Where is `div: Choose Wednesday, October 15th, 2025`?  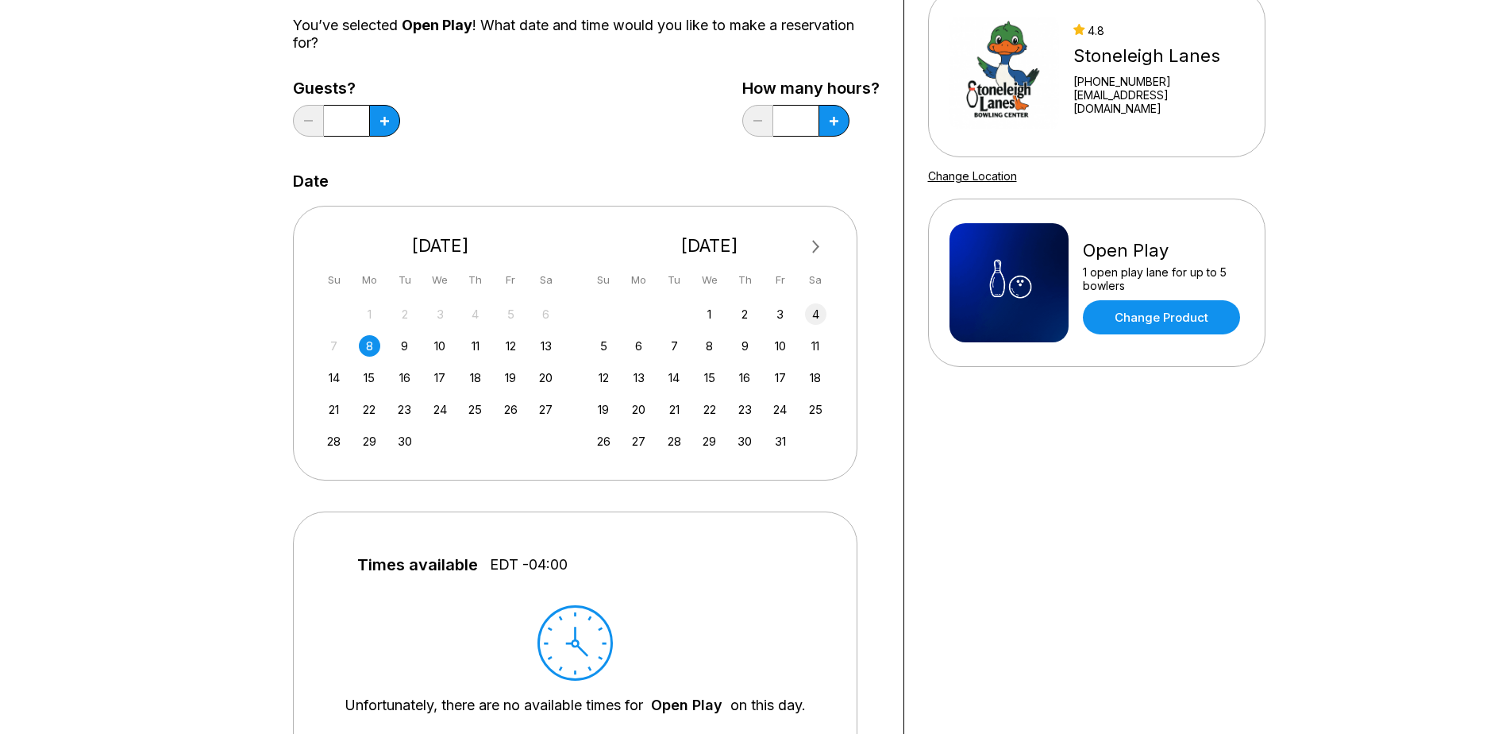 div: Choose Wednesday, October 15th, 2025 is located at coordinates (709, 377).